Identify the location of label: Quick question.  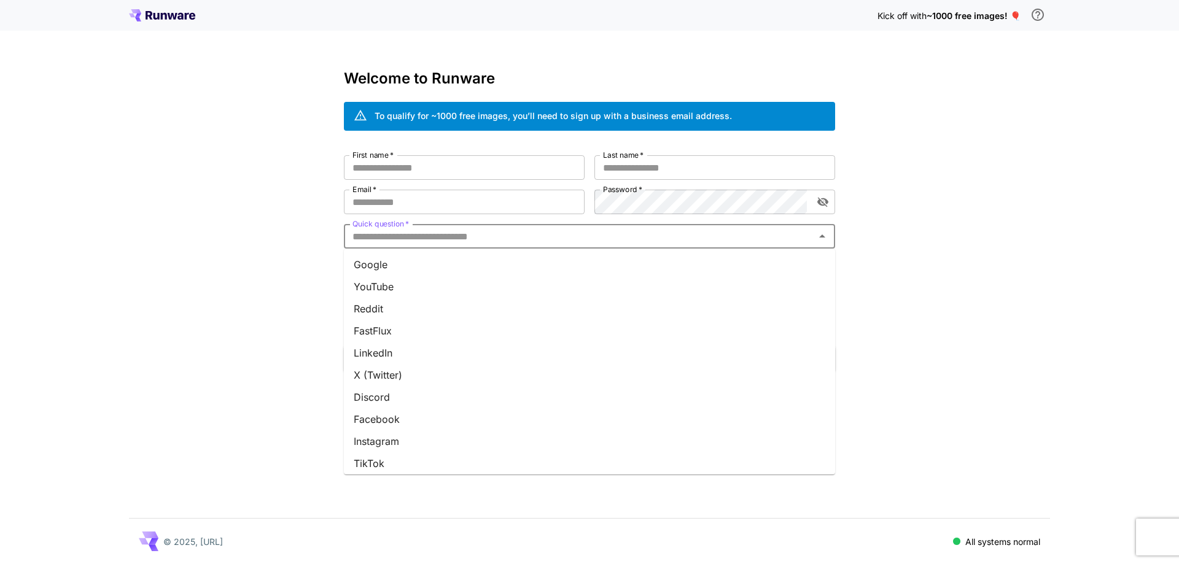
(381, 224).